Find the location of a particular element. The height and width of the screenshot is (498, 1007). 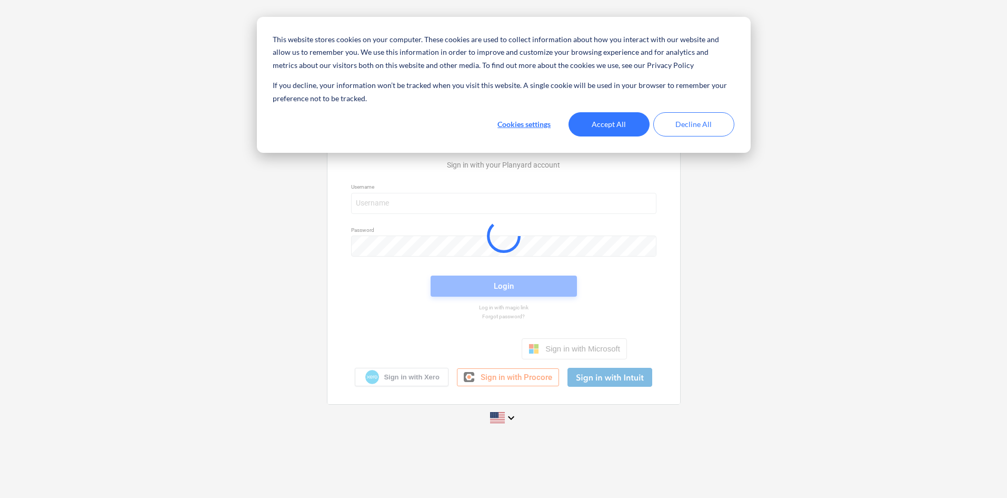

div: Cookie banner is located at coordinates (504, 85).